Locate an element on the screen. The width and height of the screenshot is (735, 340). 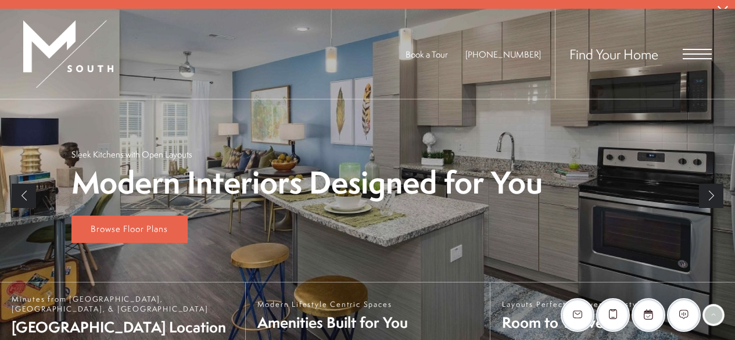
a: Find Your Home is located at coordinates (613, 54).